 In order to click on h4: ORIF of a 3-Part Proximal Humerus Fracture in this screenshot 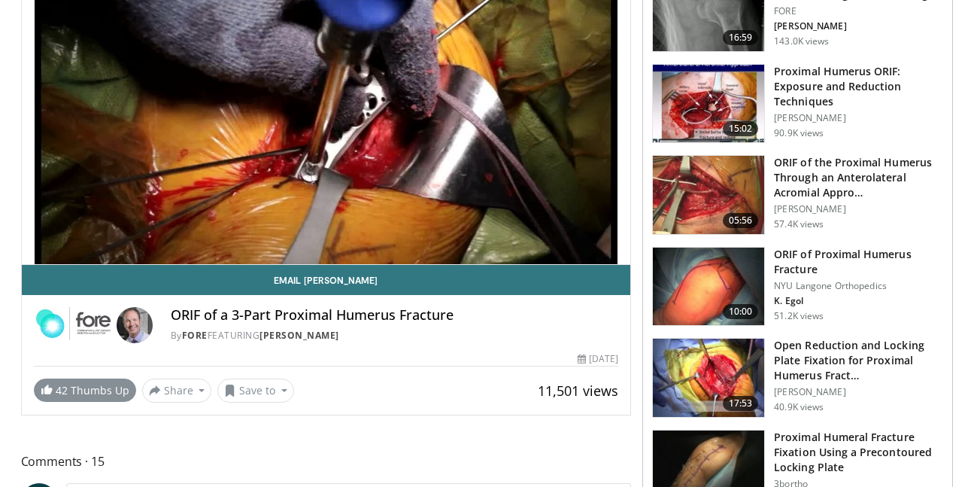, I will do `click(395, 315)`.